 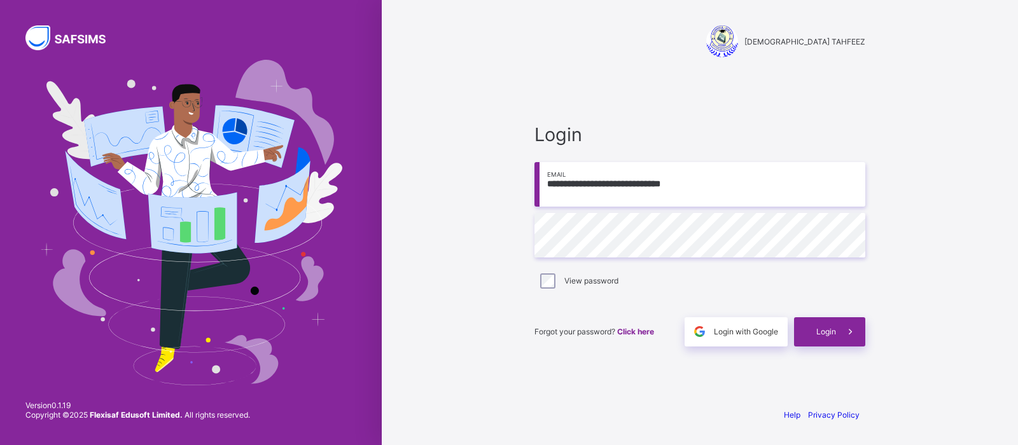 I want to click on label: View password, so click(x=591, y=281).